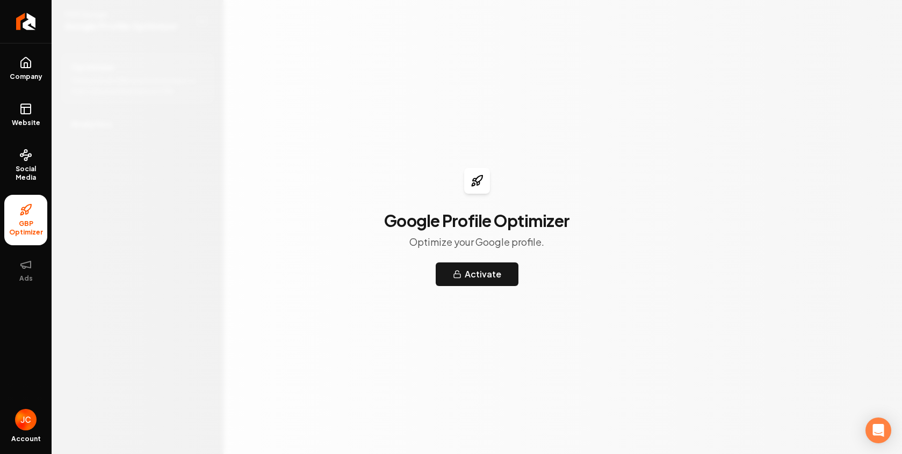  What do you see at coordinates (26, 420) in the screenshot?
I see `button: Open user button` at bounding box center [26, 420].